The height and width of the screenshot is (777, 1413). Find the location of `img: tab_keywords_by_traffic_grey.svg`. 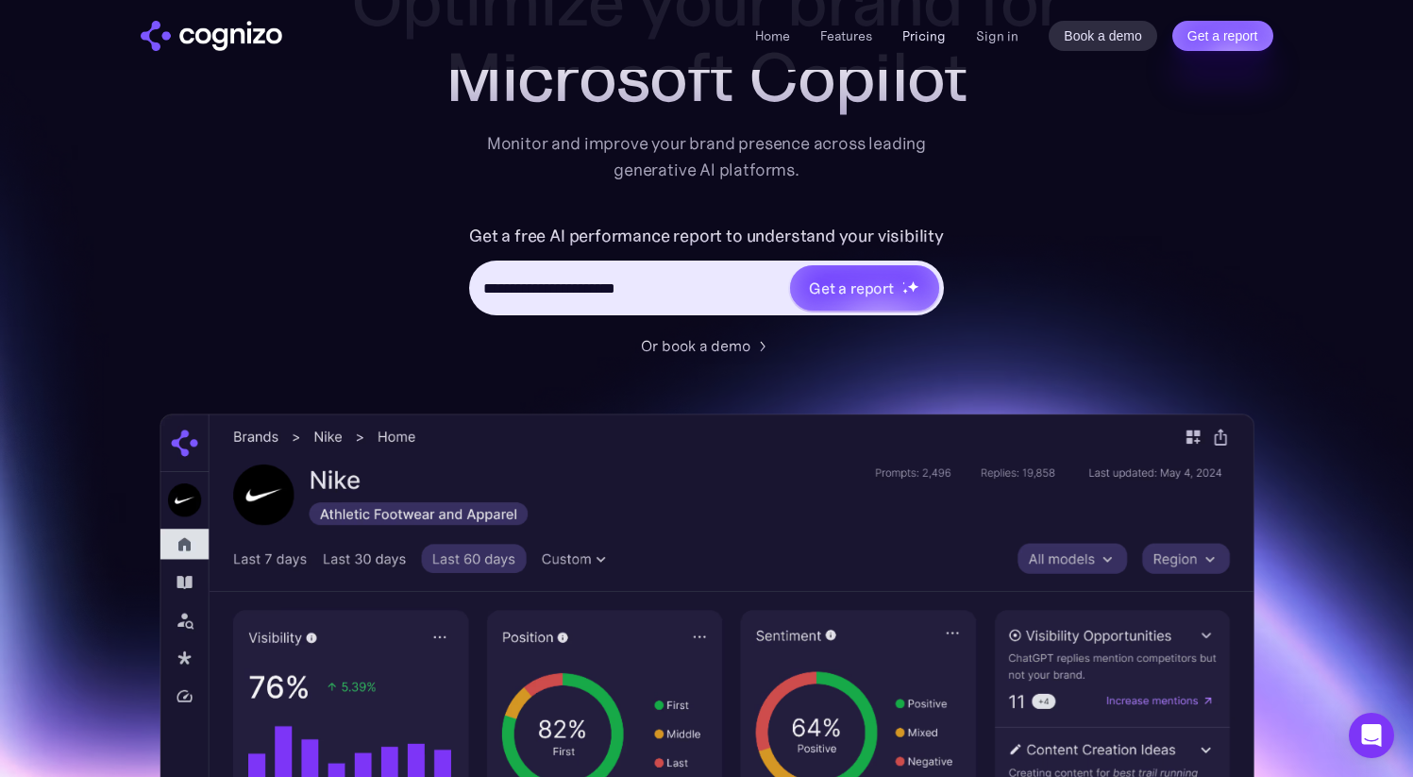

img: tab_keywords_by_traffic_grey.svg is located at coordinates (195, 117).